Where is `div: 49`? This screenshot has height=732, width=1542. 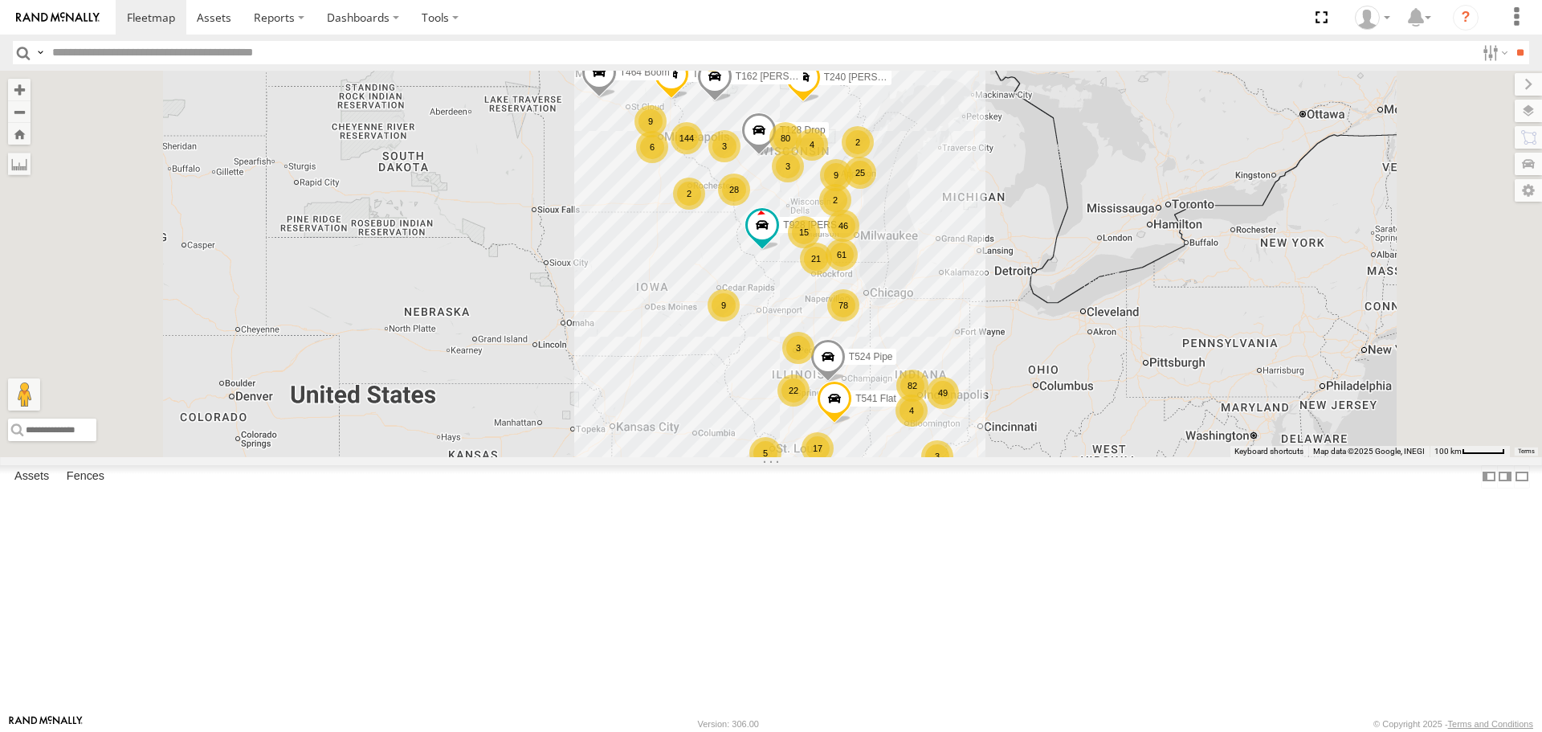 div: 49 is located at coordinates (943, 393).